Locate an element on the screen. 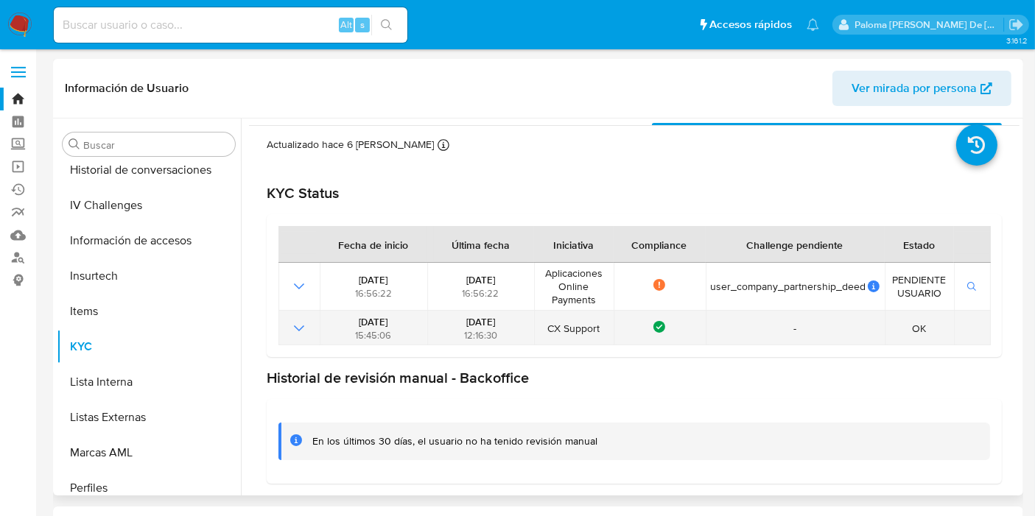 This screenshot has height=516, width=1035. input: Buscar usuario o caso... is located at coordinates (230, 25).